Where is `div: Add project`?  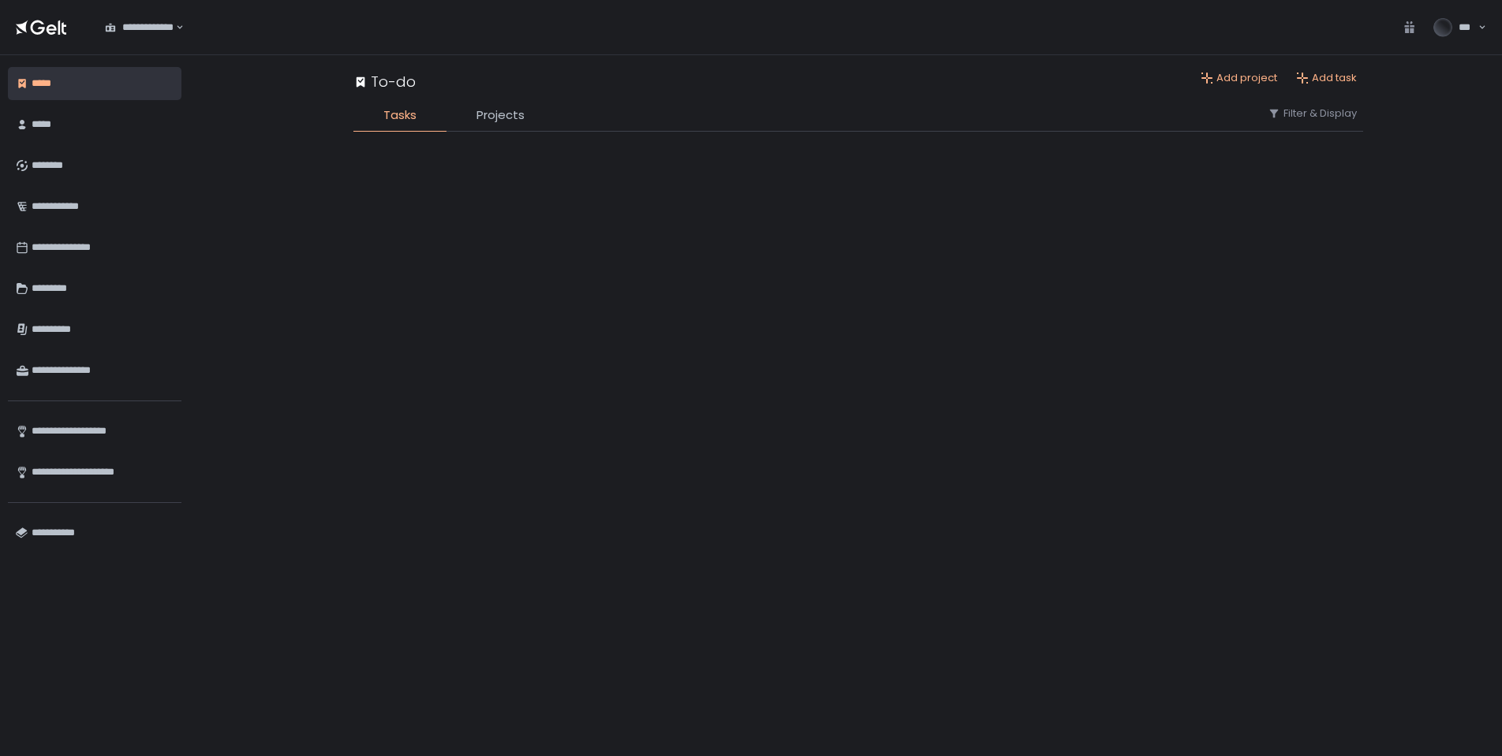
div: Add project is located at coordinates (1238, 78).